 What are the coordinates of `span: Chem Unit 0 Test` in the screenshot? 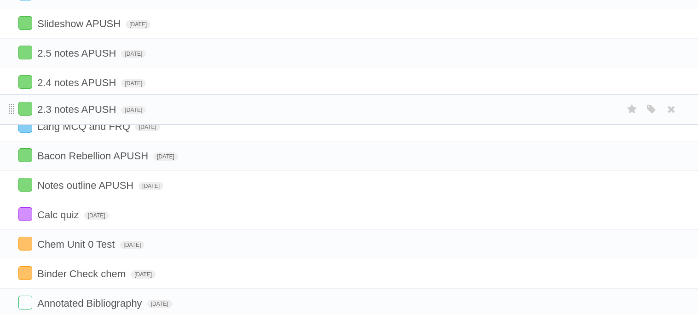 It's located at (77, 244).